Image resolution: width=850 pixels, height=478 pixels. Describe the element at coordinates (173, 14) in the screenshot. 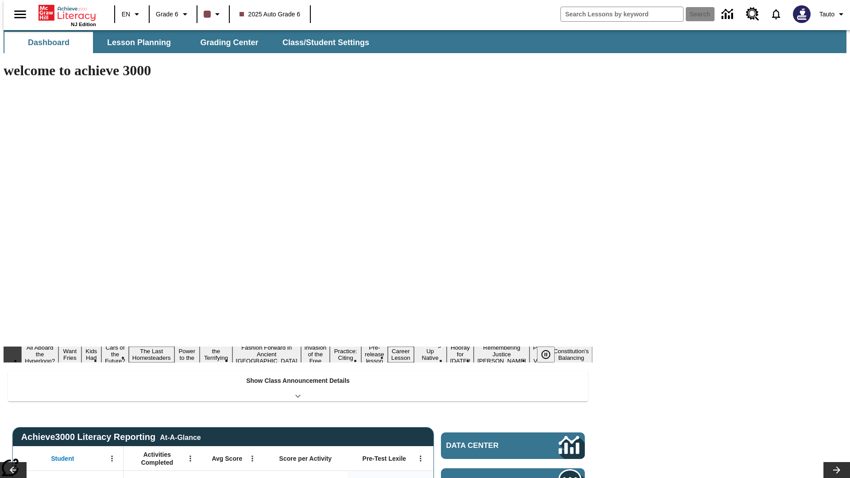

I see `button: Grade: Grade 6, Select a grade` at that location.